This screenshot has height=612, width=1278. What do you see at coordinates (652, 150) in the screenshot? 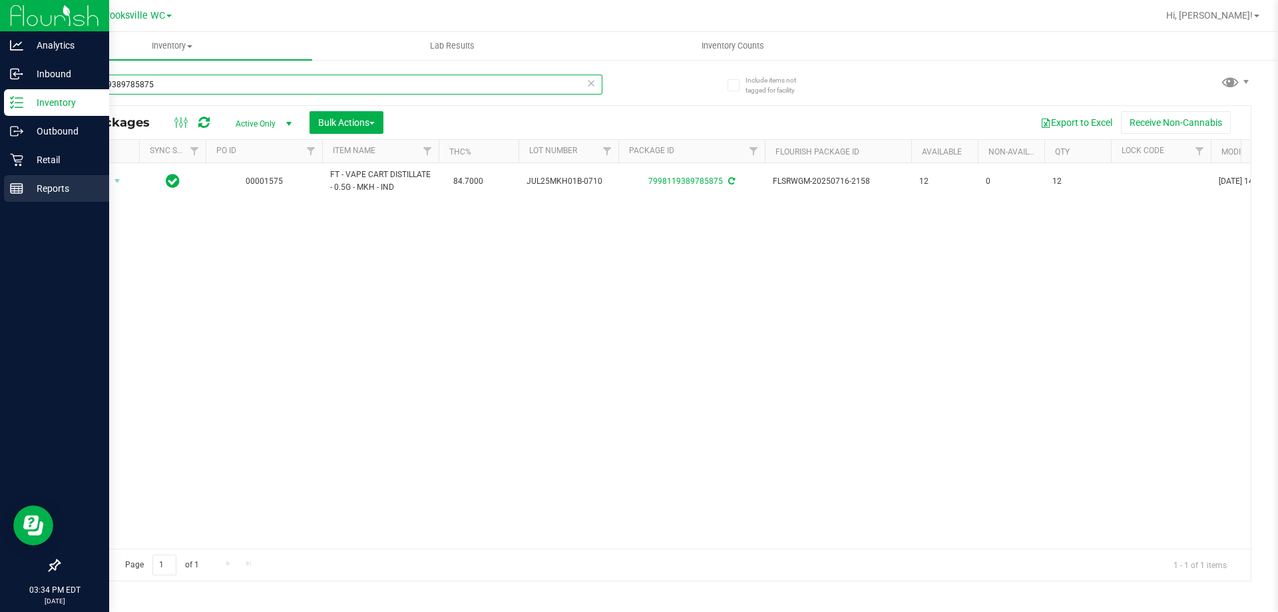
I see `a: Package ID` at bounding box center [652, 150].